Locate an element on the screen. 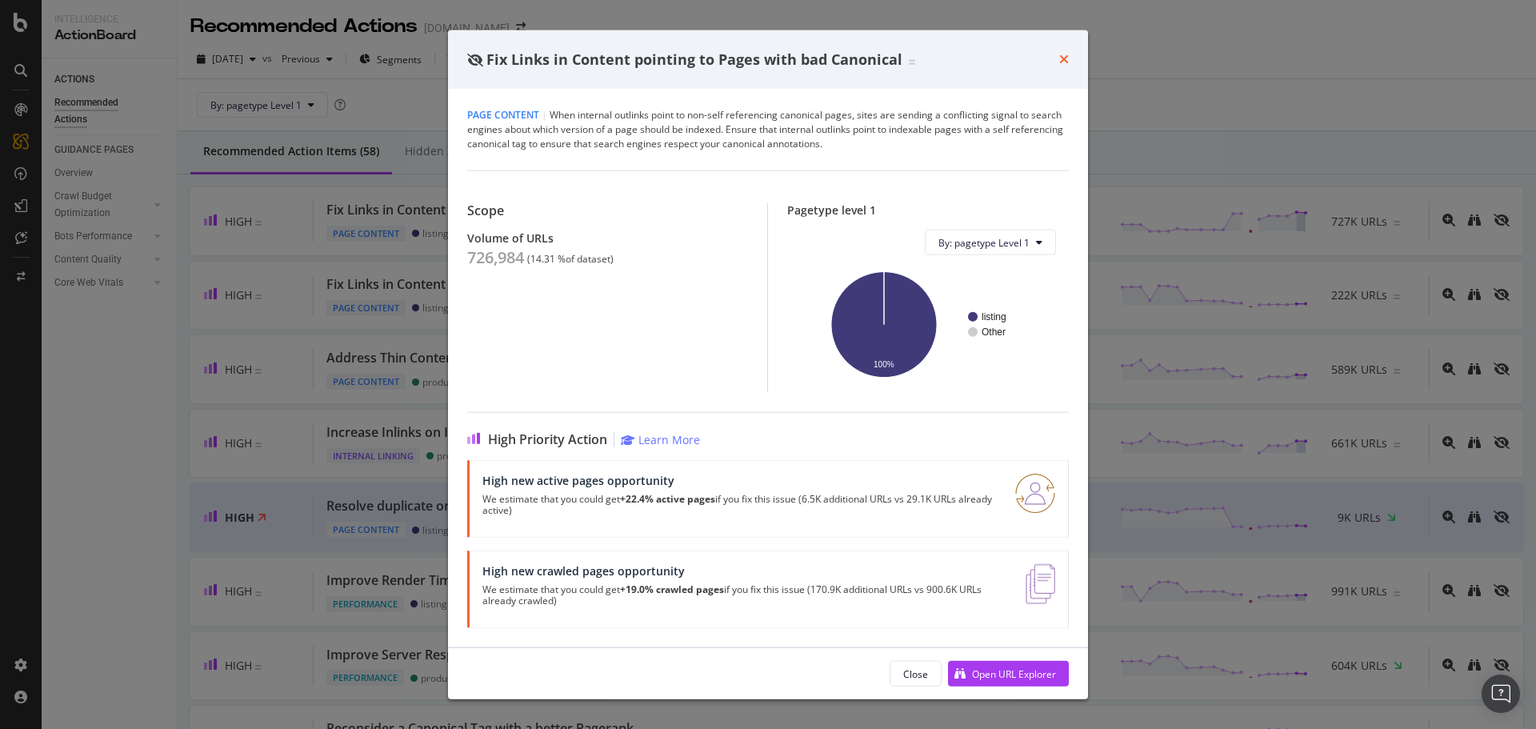 The height and width of the screenshot is (729, 1536). div: A chart. is located at coordinates (928, 324).